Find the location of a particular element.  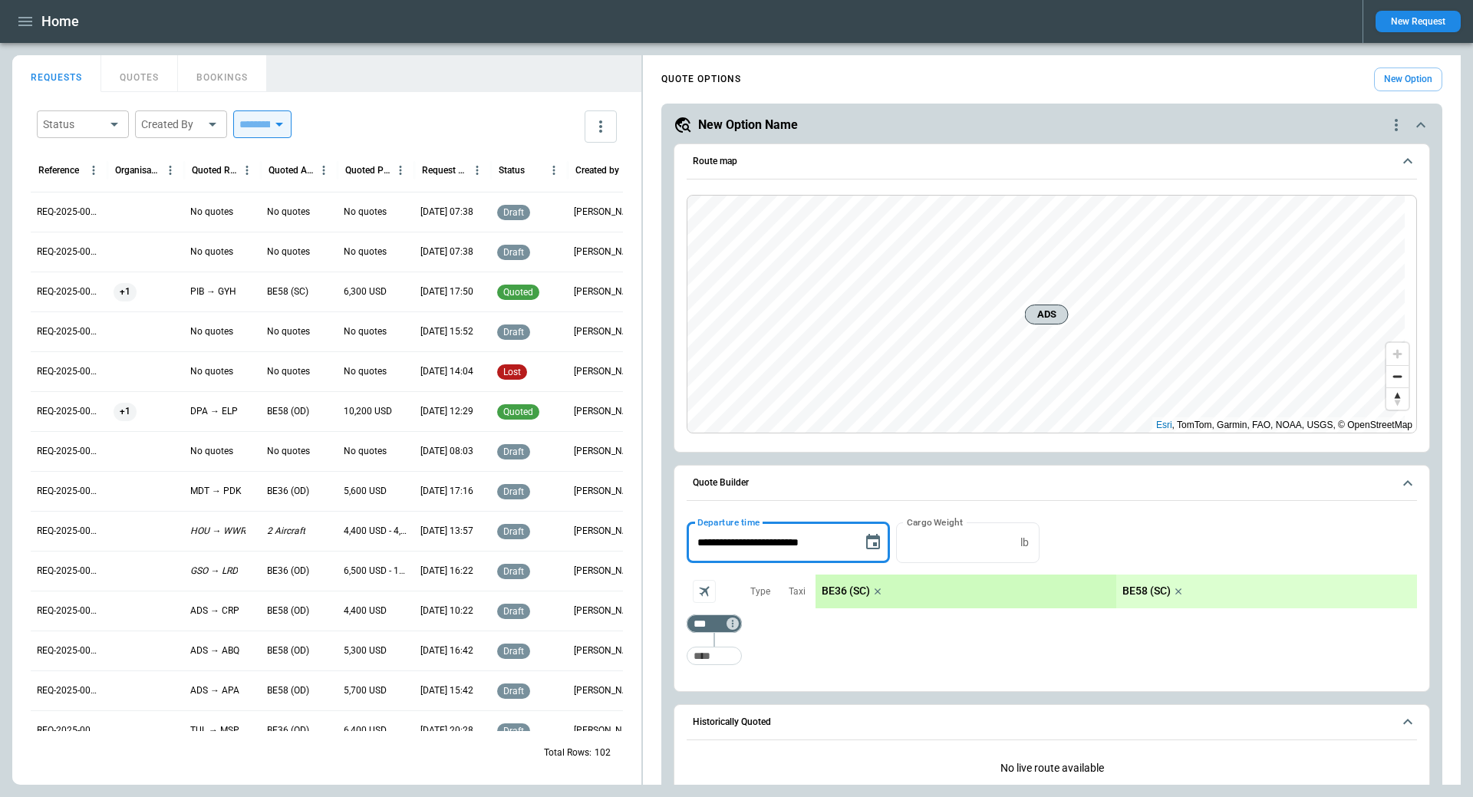

div: Route map is located at coordinates (1052, 315).